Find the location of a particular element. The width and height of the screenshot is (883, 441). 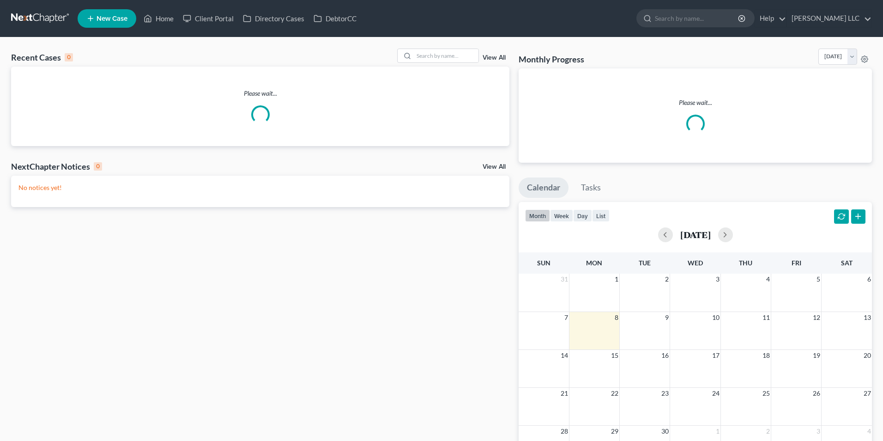

span: 17 is located at coordinates (716, 355).